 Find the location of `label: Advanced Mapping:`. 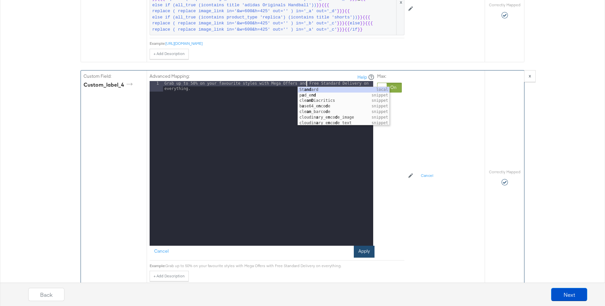

label: Advanced Mapping: is located at coordinates (170, 76).